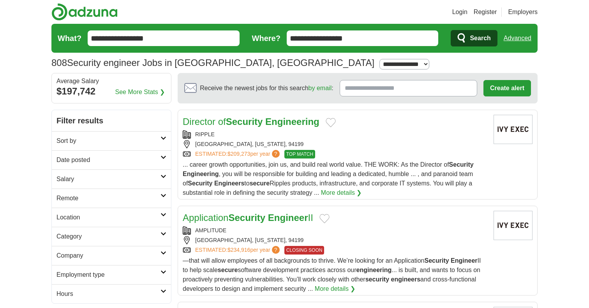 The image size is (589, 308). I want to click on h2: Remote, so click(108, 198).